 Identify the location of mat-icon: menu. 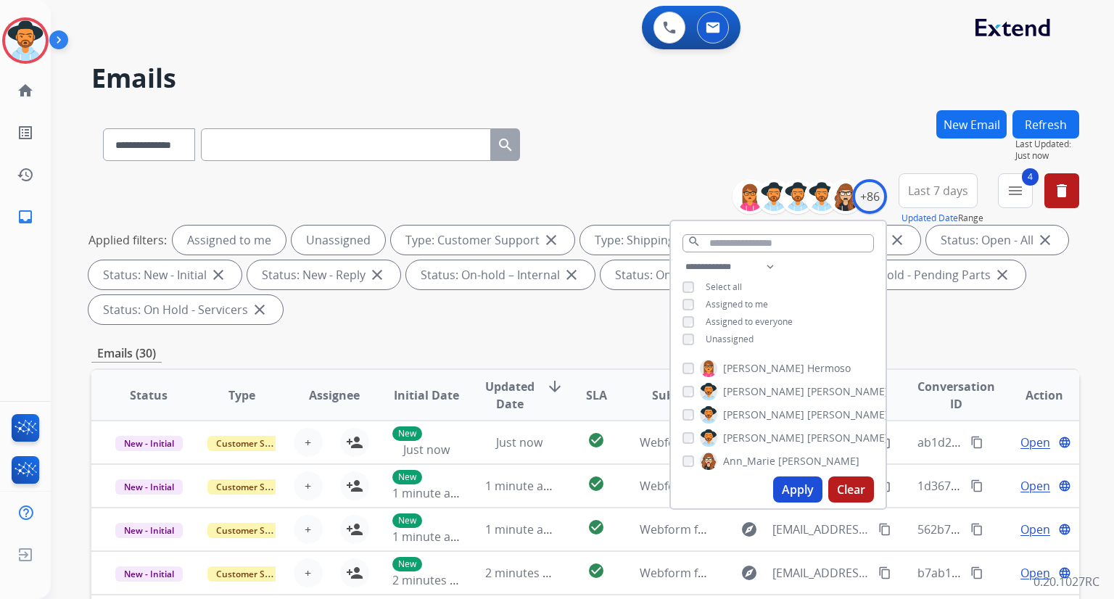
(1015, 191).